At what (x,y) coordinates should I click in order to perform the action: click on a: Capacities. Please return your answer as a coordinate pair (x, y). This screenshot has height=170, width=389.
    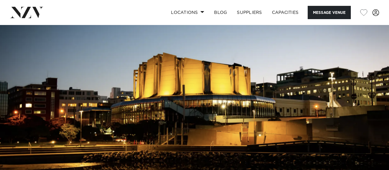
    Looking at the image, I should click on (285, 12).